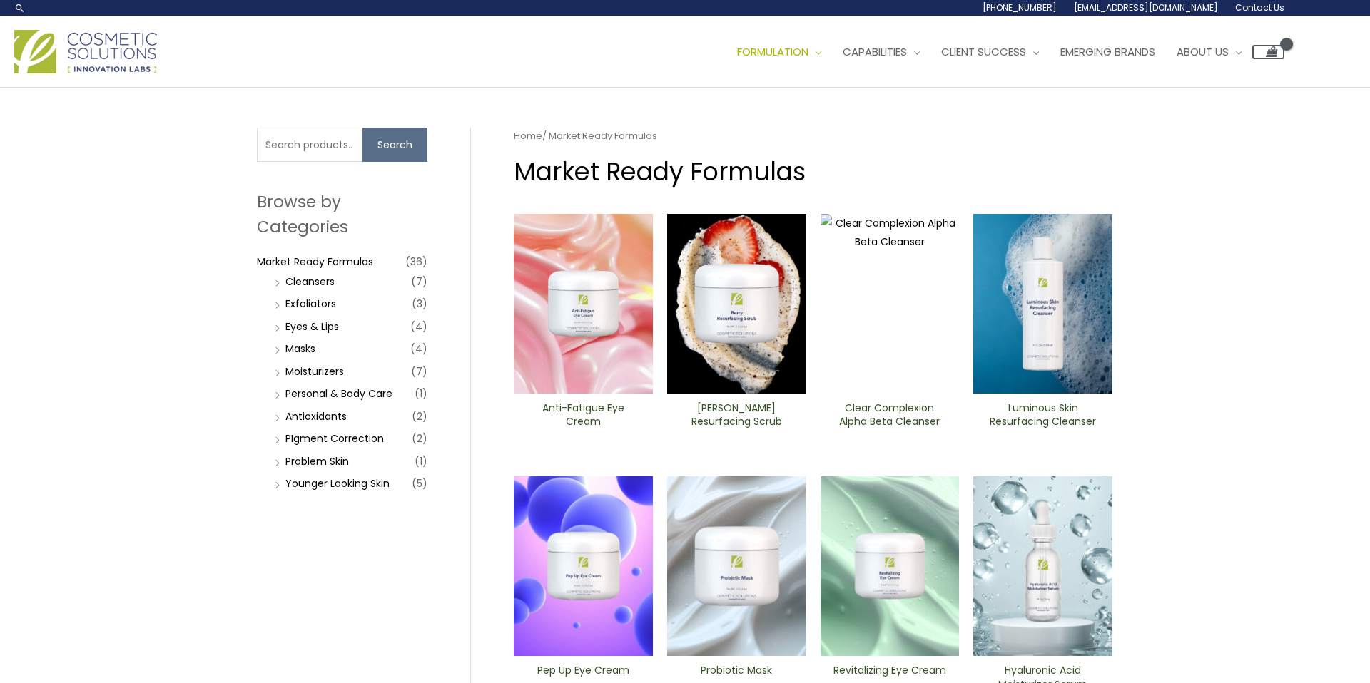 This screenshot has height=683, width=1370. I want to click on button: Search, so click(395, 145).